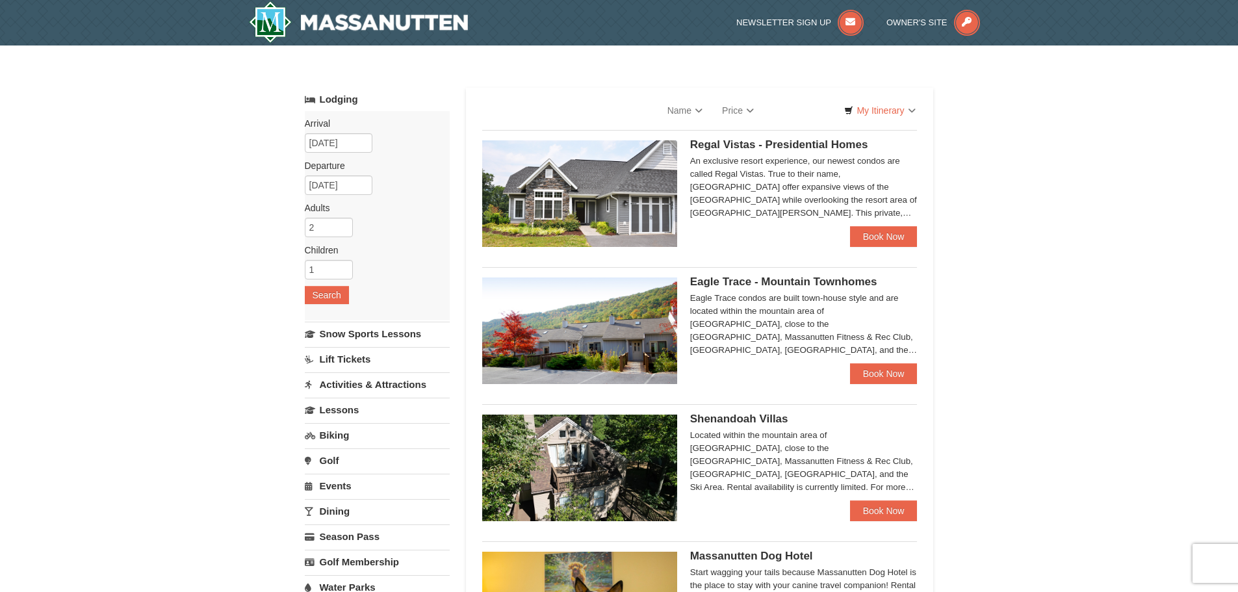 This screenshot has height=592, width=1238. What do you see at coordinates (685, 111) in the screenshot?
I see `a: Name` at bounding box center [685, 111].